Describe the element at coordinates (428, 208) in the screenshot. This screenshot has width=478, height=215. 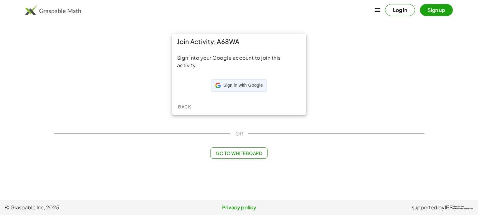
I see `span: supported by` at that location.